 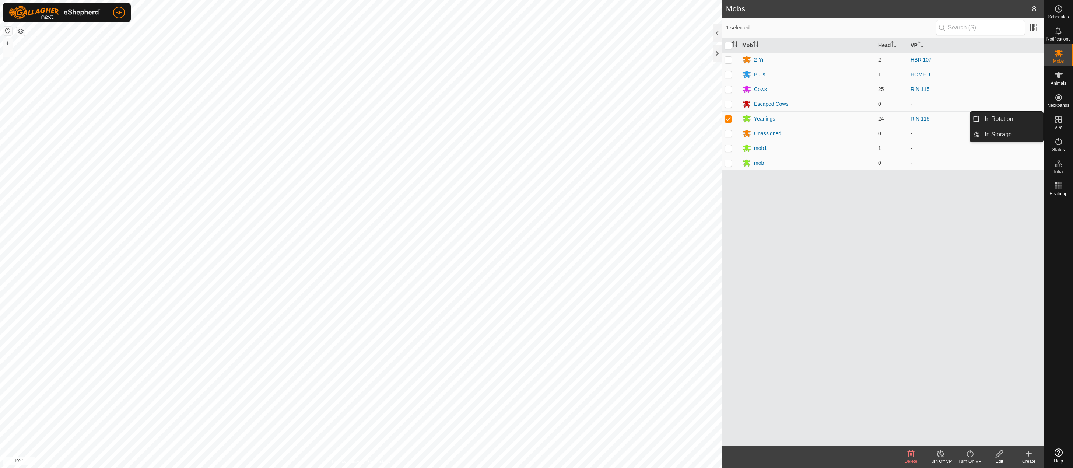 I want to click on button: Reset Map, so click(x=8, y=31).